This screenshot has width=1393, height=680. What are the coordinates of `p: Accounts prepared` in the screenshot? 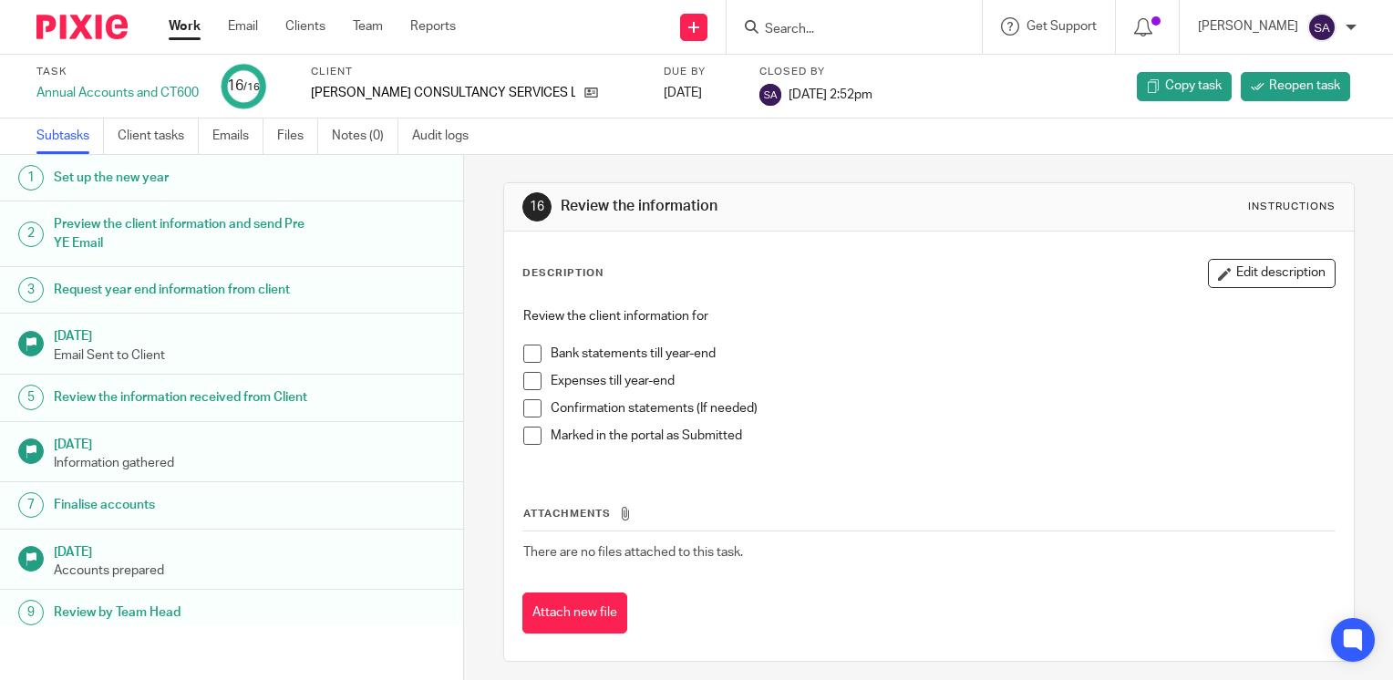 It's located at (250, 571).